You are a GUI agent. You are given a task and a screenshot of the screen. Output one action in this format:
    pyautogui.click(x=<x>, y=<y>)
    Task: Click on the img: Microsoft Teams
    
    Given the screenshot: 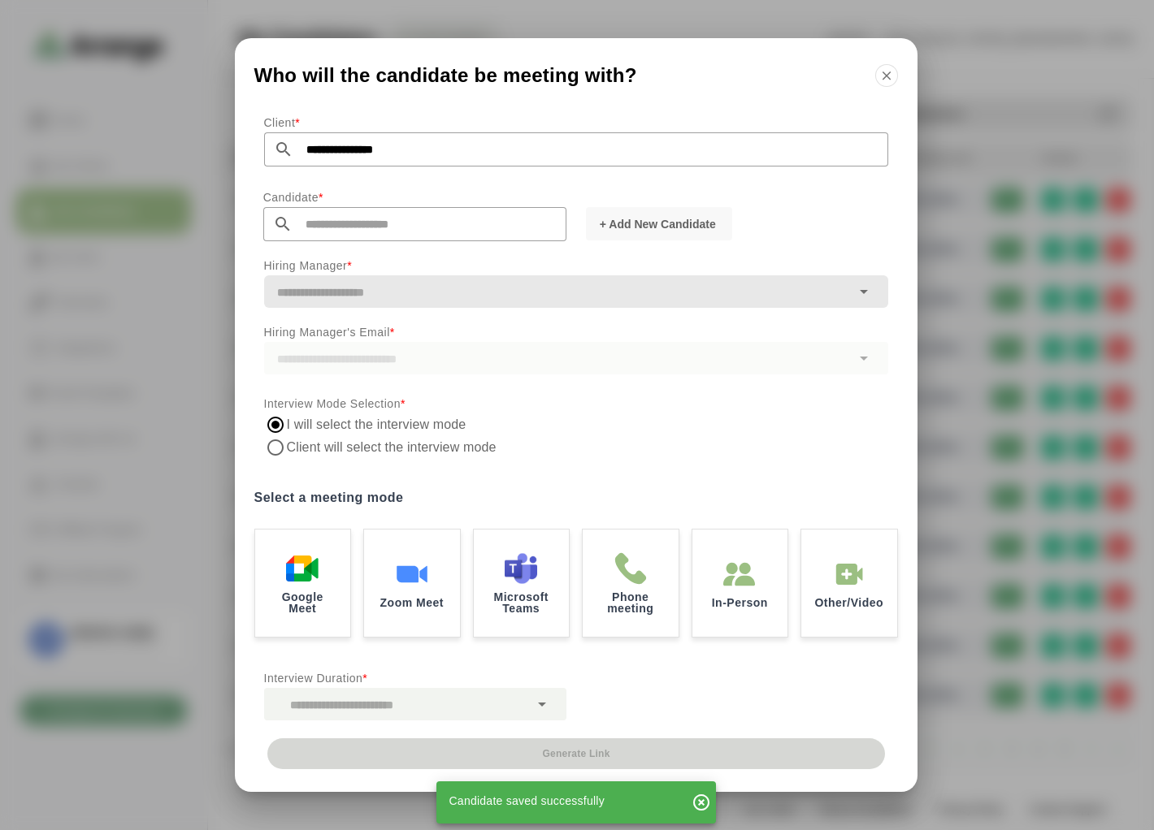 What is the action you would take?
    pyautogui.click(x=521, y=569)
    